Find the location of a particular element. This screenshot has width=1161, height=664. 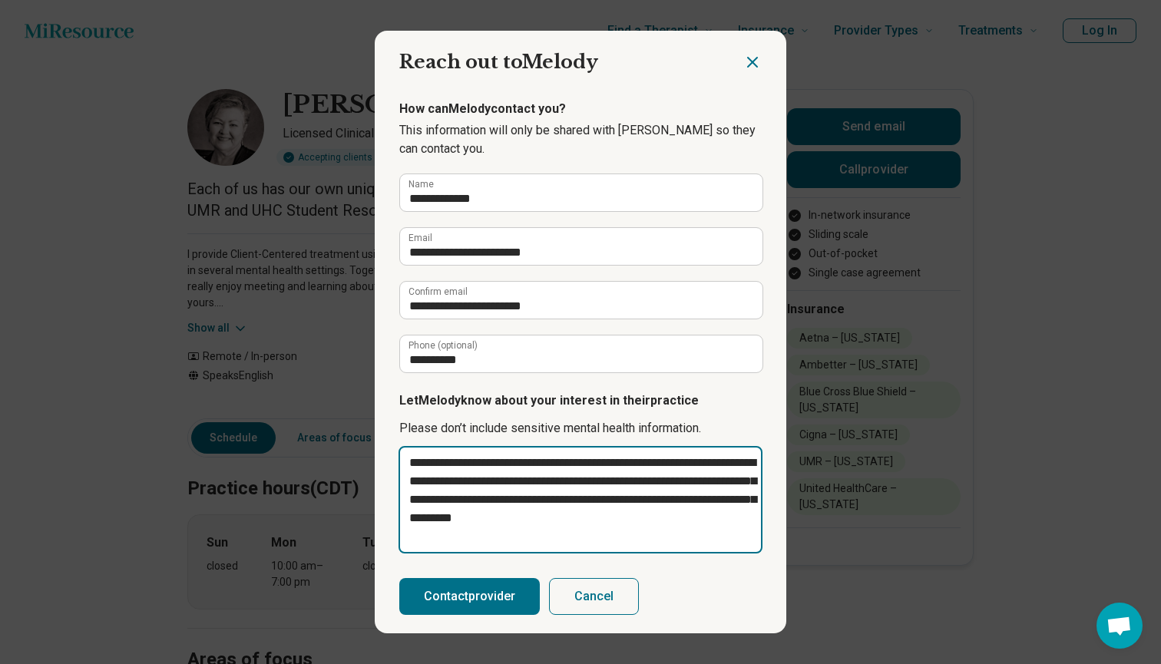

span: Reach out to Melody is located at coordinates (498, 61).